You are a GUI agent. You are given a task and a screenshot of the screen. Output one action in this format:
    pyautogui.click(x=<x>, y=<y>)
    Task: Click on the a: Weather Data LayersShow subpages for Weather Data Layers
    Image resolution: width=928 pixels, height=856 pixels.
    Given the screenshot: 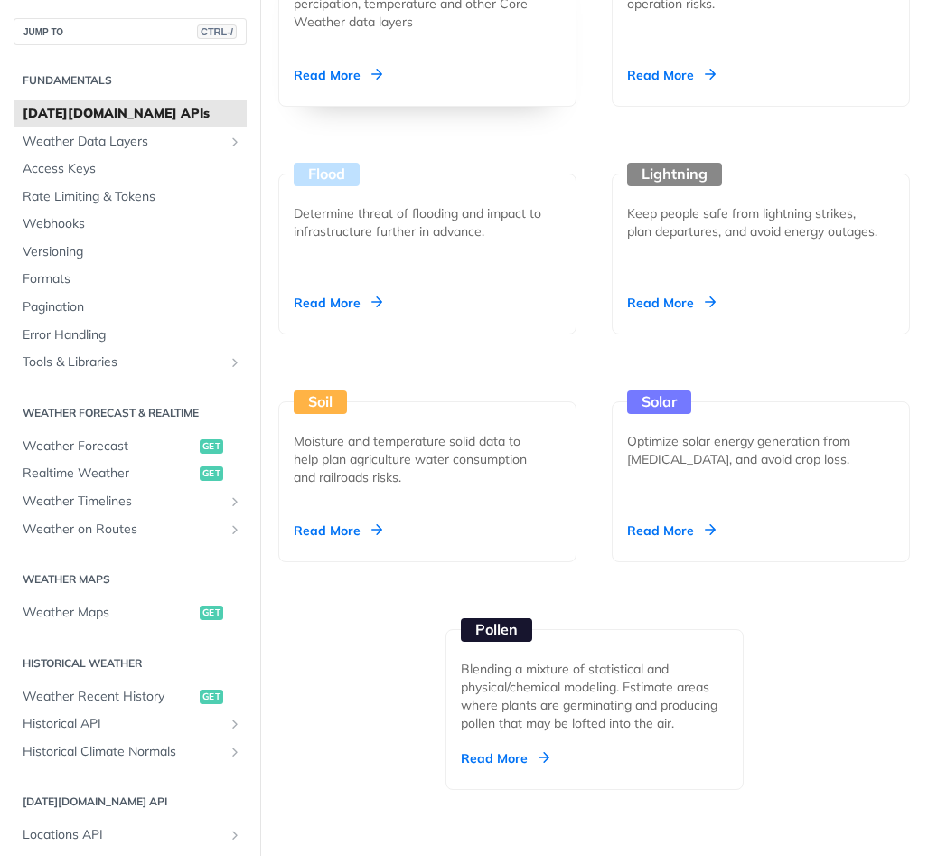 What is the action you would take?
    pyautogui.click(x=130, y=142)
    